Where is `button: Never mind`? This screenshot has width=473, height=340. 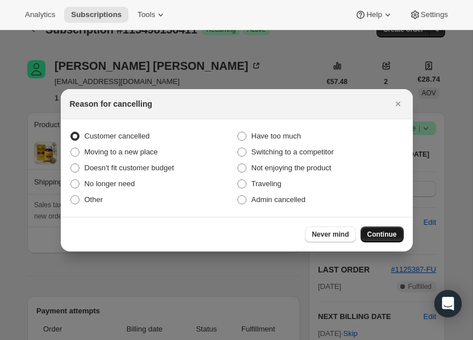
button: Never mind is located at coordinates (330, 235).